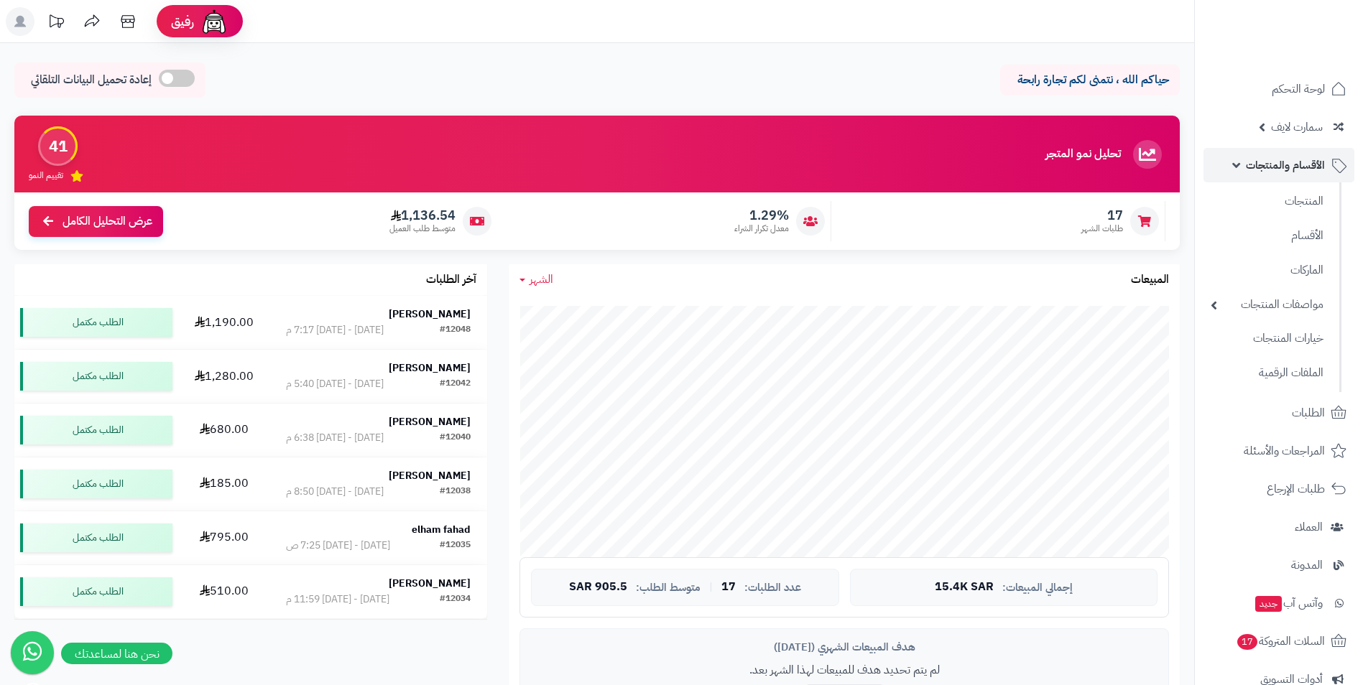 This screenshot has width=1363, height=685. Describe the element at coordinates (455, 384) in the screenshot. I see `div: #12042` at that location.